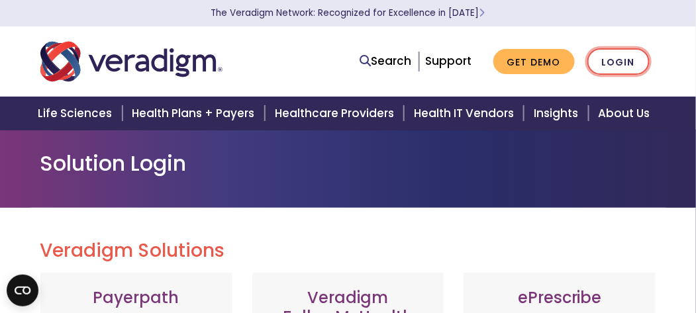 The width and height of the screenshot is (696, 313). Describe the element at coordinates (466, 113) in the screenshot. I see `a: Health IT Vendors` at that location.